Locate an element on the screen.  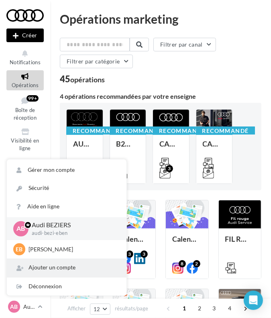
button: Notifications is located at coordinates (25, 57).